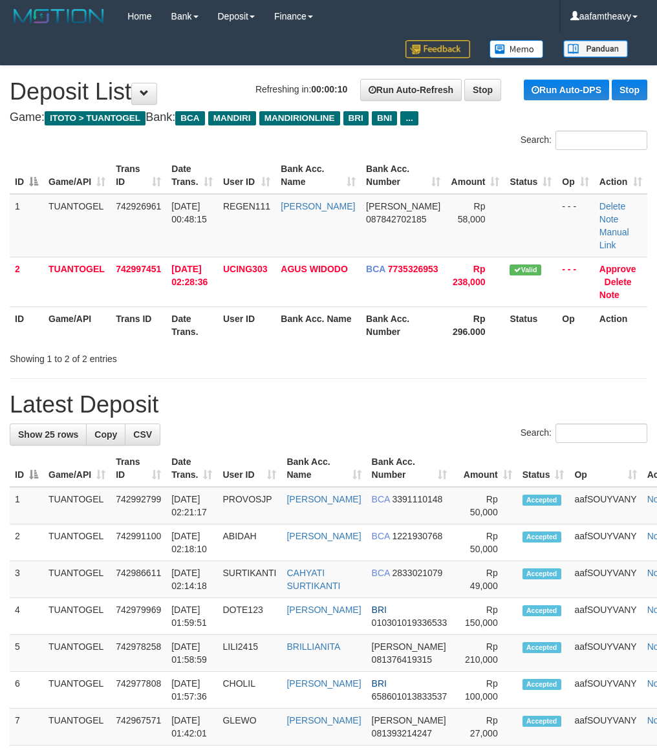 Image resolution: width=657 pixels, height=752 pixels. Describe the element at coordinates (300, 118) in the screenshot. I see `span: MANDIRIONLINE` at that location.